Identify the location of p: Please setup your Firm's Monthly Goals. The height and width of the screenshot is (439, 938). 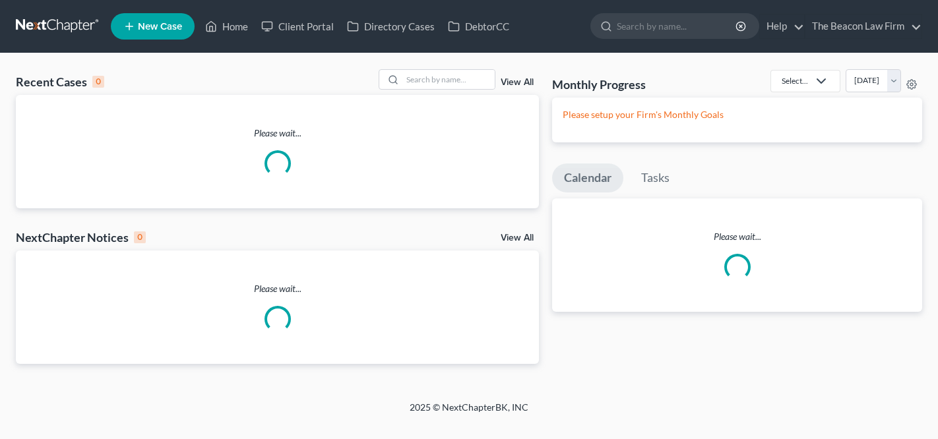
(737, 115).